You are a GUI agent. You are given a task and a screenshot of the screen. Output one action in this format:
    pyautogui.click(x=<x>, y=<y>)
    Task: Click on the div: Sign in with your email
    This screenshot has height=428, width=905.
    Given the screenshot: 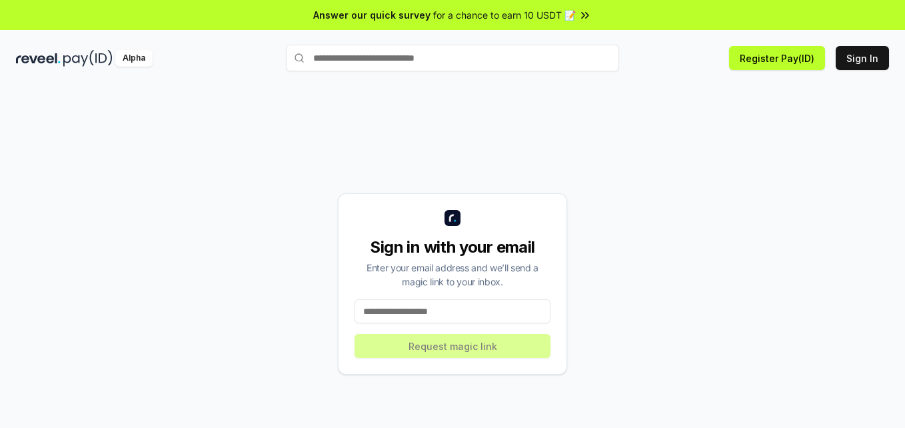 What is the action you would take?
    pyautogui.click(x=452, y=247)
    